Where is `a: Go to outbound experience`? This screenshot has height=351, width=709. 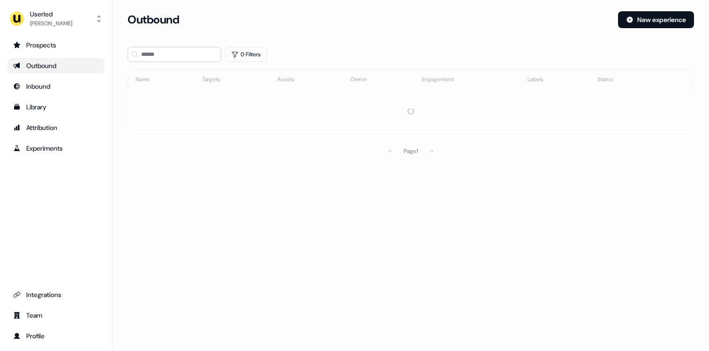
a: Go to outbound experience is located at coordinates (56, 66).